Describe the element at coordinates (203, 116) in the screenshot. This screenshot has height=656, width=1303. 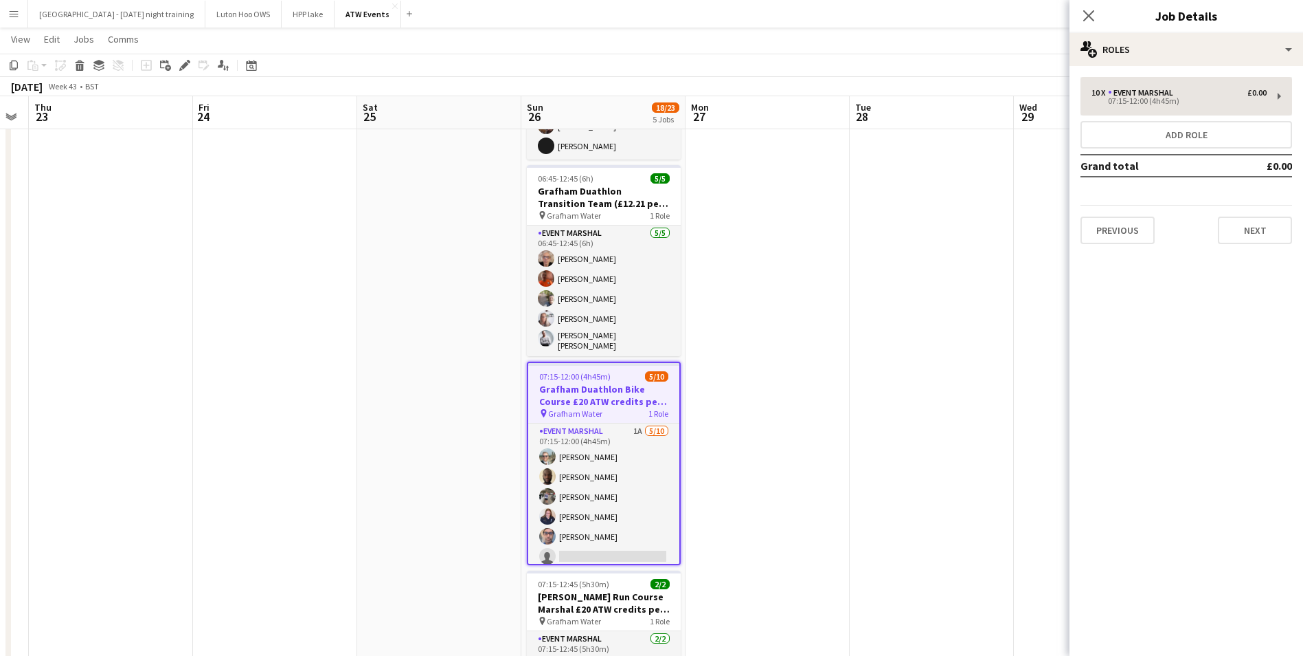
I see `span: 24` at that location.